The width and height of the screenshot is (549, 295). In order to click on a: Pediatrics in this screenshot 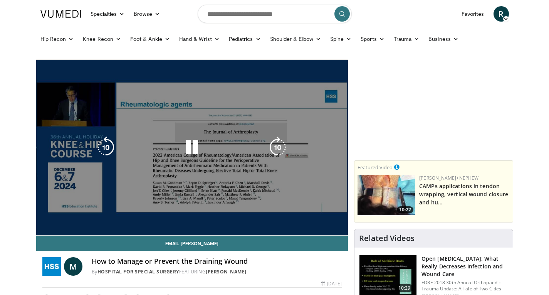, I will do `click(245, 39)`.